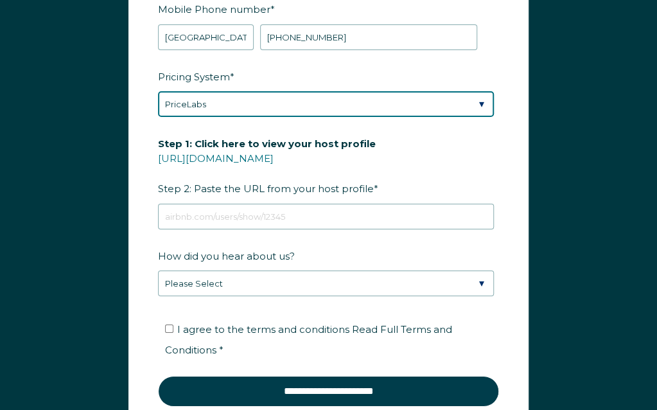 Image resolution: width=657 pixels, height=410 pixels. Describe the element at coordinates (308, 339) in the screenshot. I see `span: I agree to the terms and conditions` at that location.